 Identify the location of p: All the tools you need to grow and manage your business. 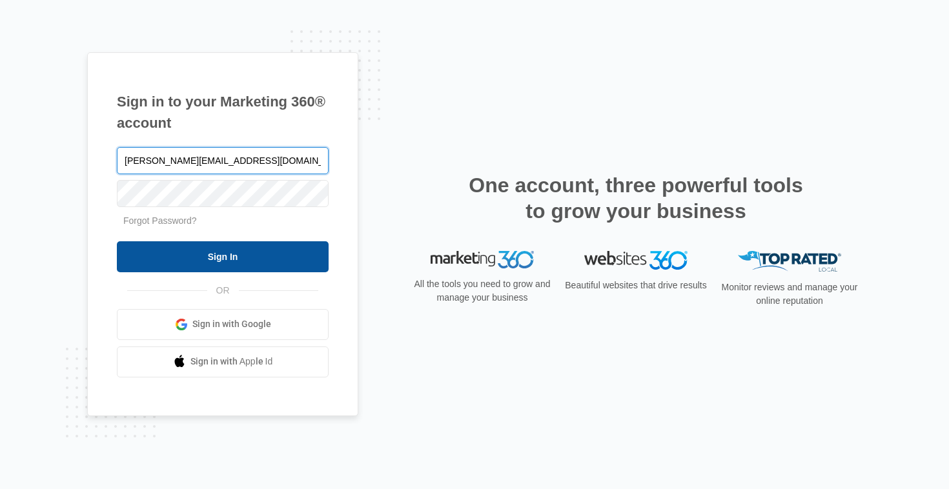
(482, 291).